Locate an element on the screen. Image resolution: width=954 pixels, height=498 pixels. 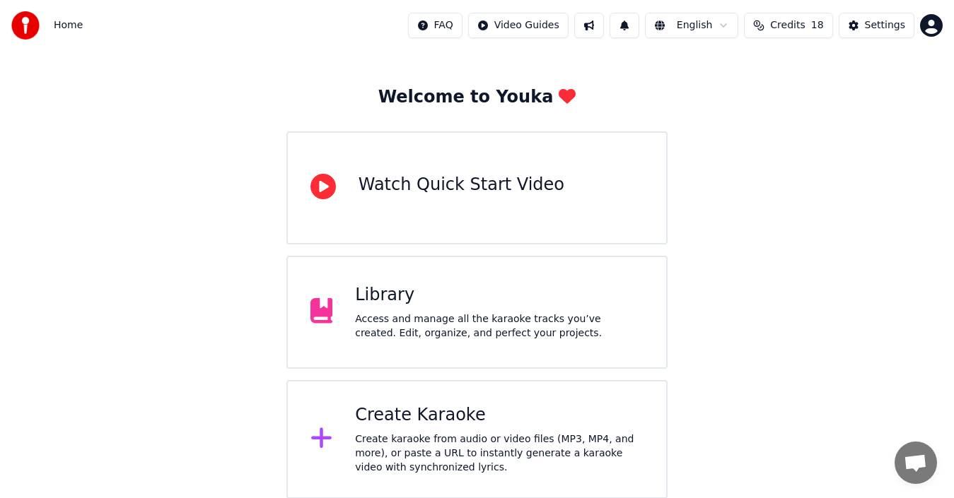
div: Create karaoke from audio or video files (MP3, MP4, and more), or paste a URL to instantly genera... is located at coordinates (499, 454).